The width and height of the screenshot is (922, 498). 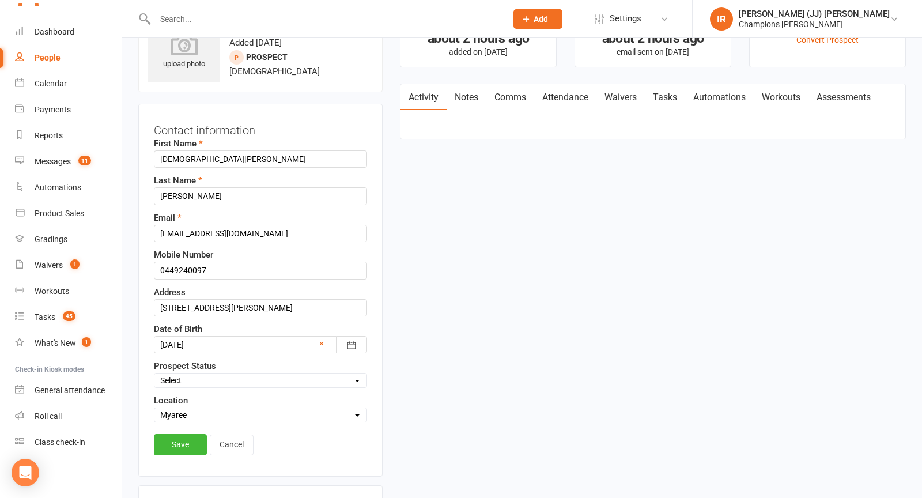 I want to click on div: What's New, so click(x=55, y=343).